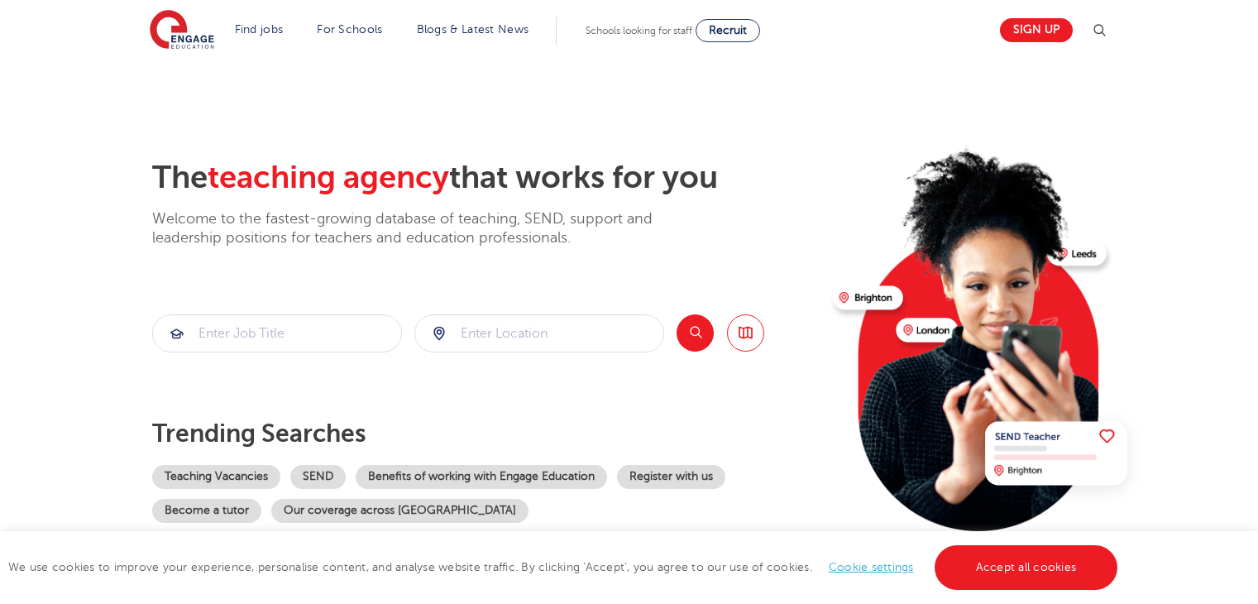 This screenshot has height=604, width=1258. I want to click on a: For Schools, so click(349, 29).